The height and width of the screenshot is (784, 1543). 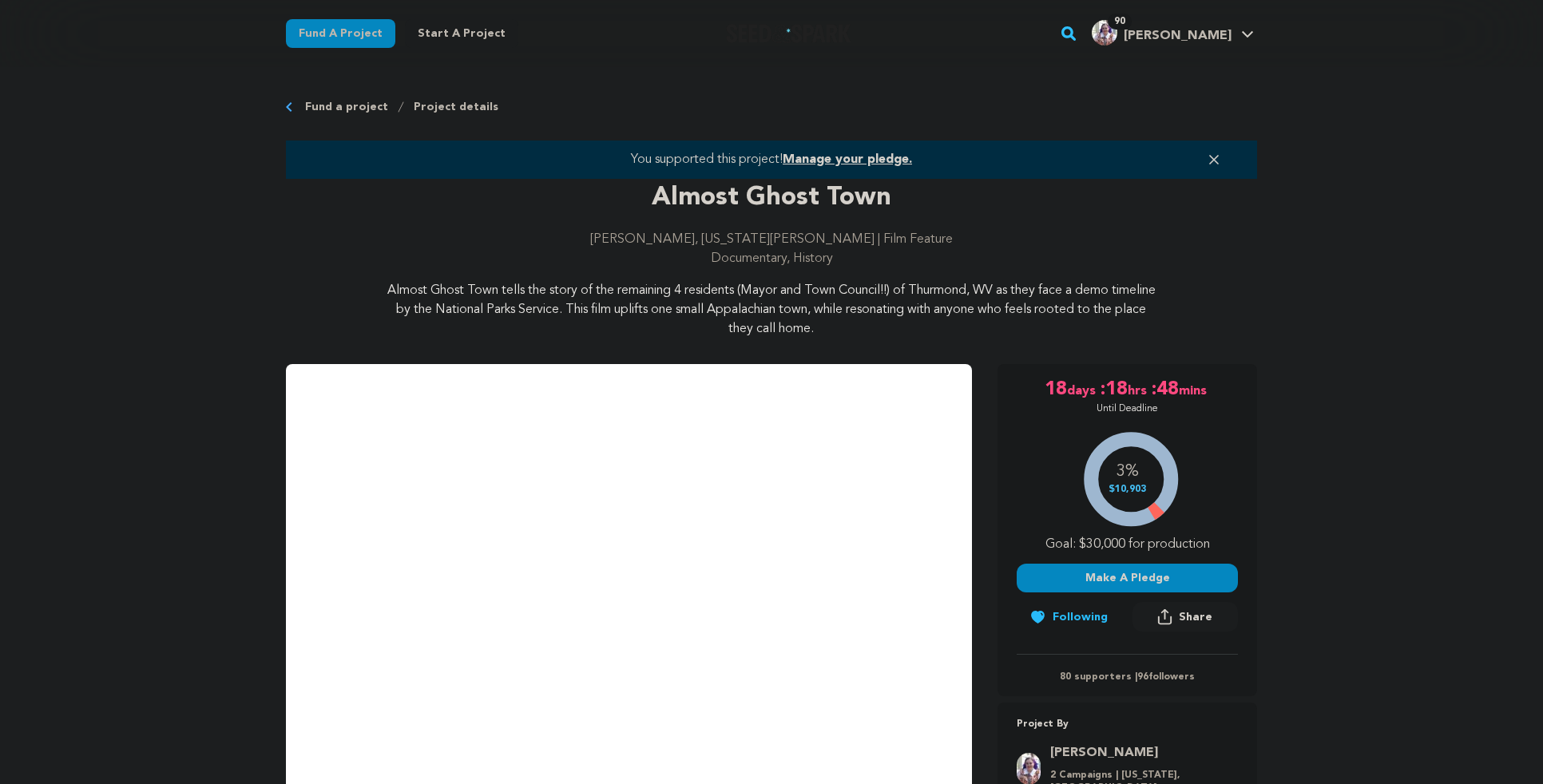 I want to click on p: 80 supporters | followers, so click(x=1127, y=677).